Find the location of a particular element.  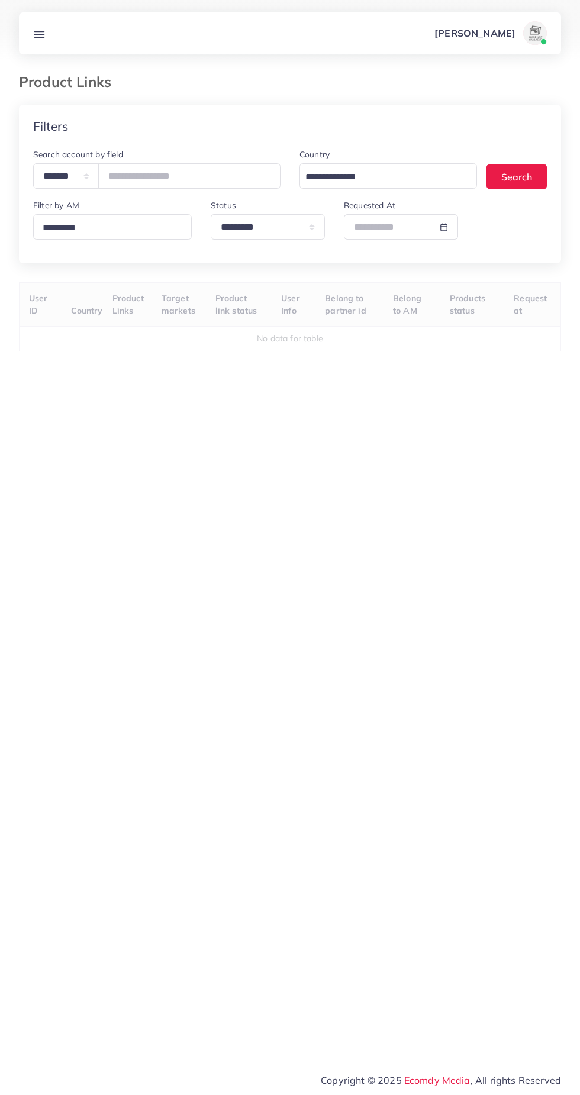

img: avatar is located at coordinates (535, 33).